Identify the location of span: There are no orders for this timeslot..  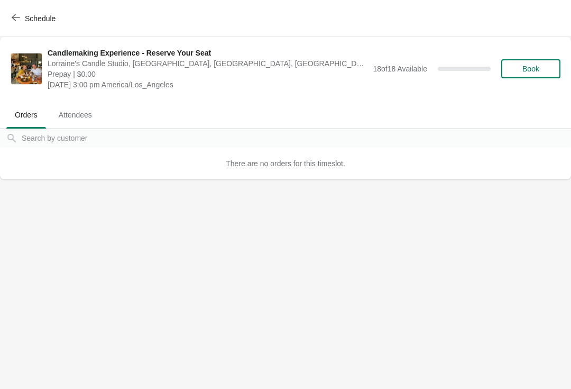
(286, 163).